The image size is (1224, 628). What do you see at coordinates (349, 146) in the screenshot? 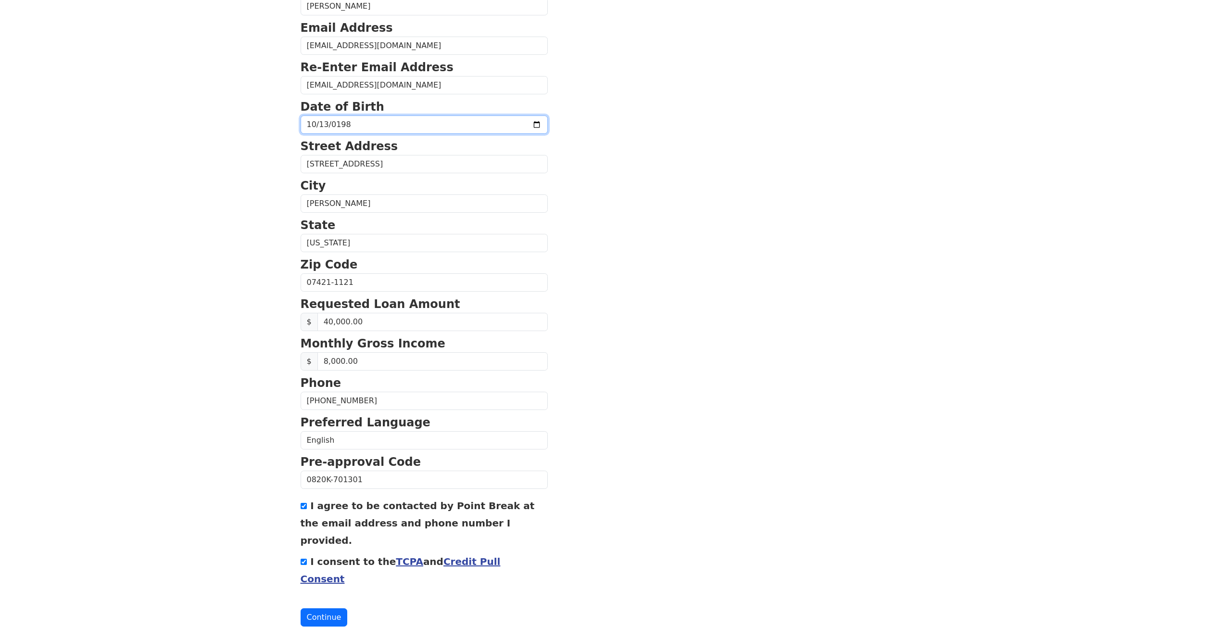
I see `strong: Street Address` at bounding box center [349, 146].